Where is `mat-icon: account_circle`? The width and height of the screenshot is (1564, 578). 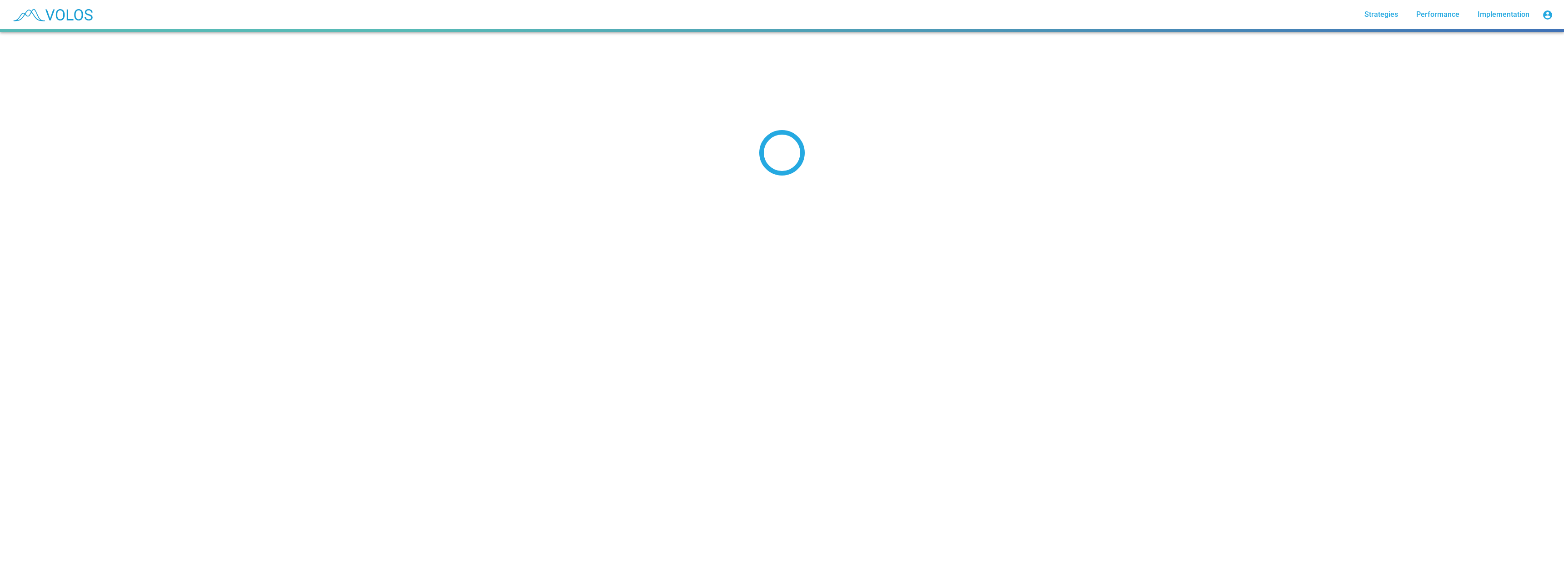
mat-icon: account_circle is located at coordinates (1548, 15).